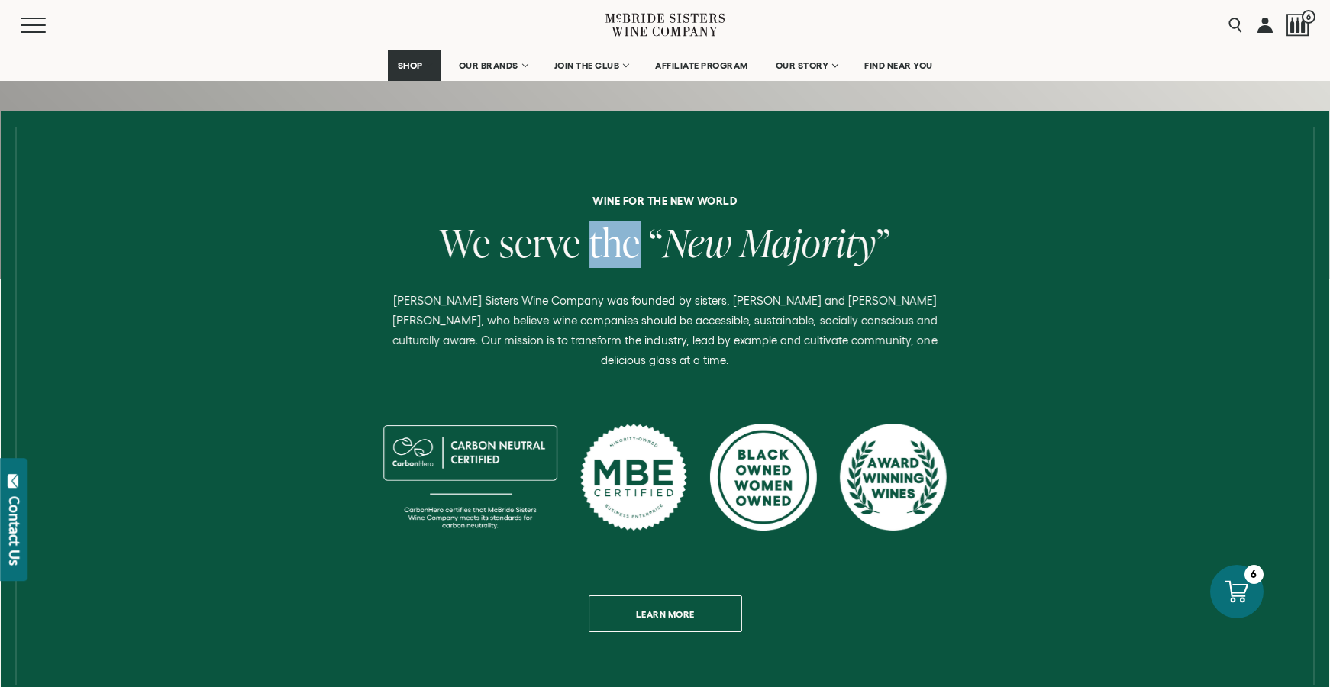 The image size is (1330, 687). I want to click on span: serve, so click(540, 242).